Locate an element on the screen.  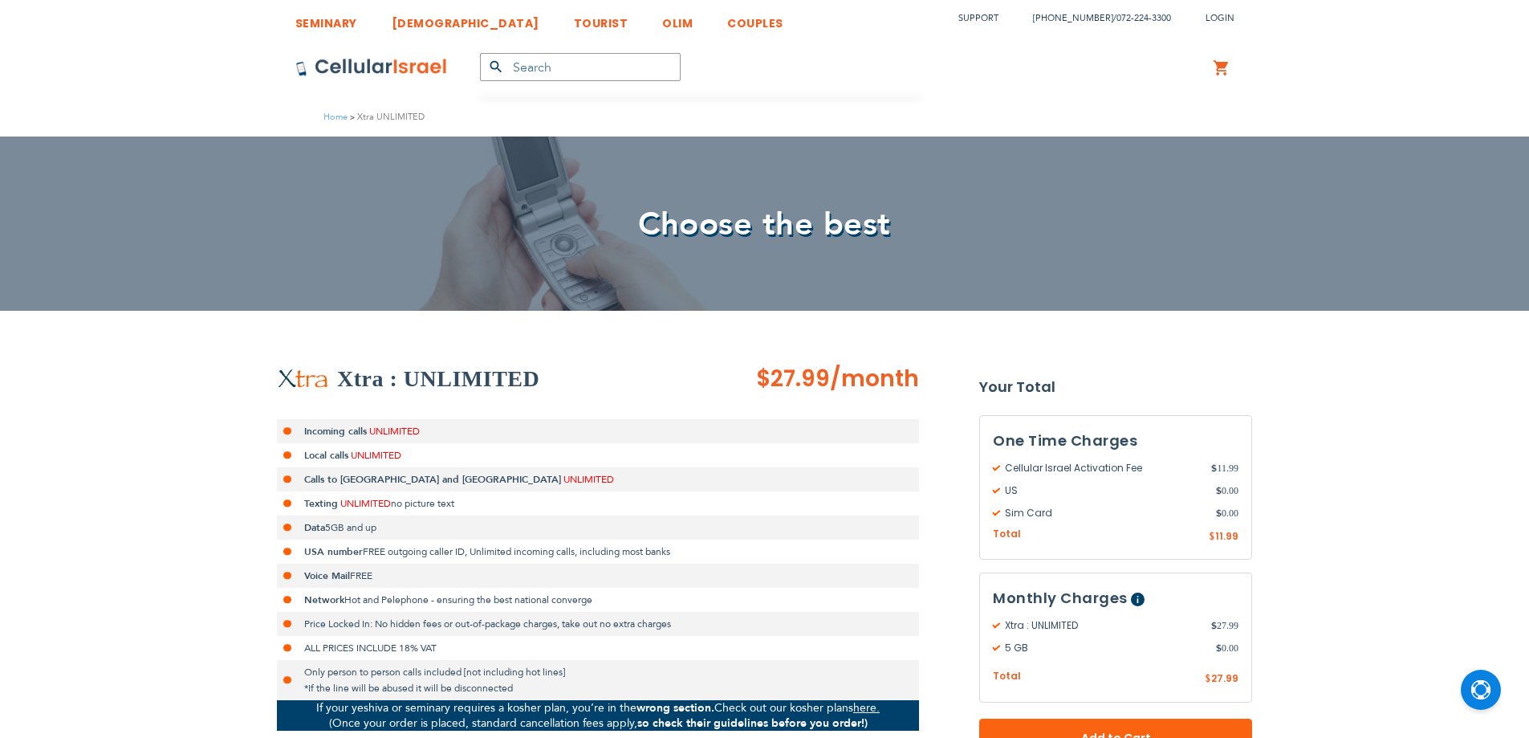
img: Cellular Israel Logo is located at coordinates (372, 67).